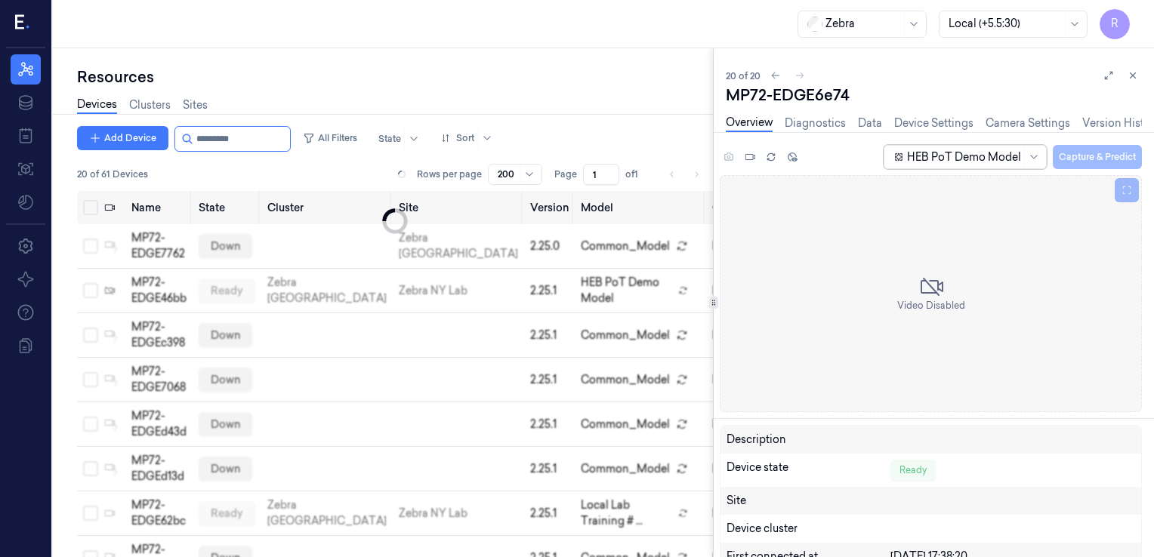 This screenshot has height=557, width=1154. Describe the element at coordinates (227, 208) in the screenshot. I see `th: State` at that location.